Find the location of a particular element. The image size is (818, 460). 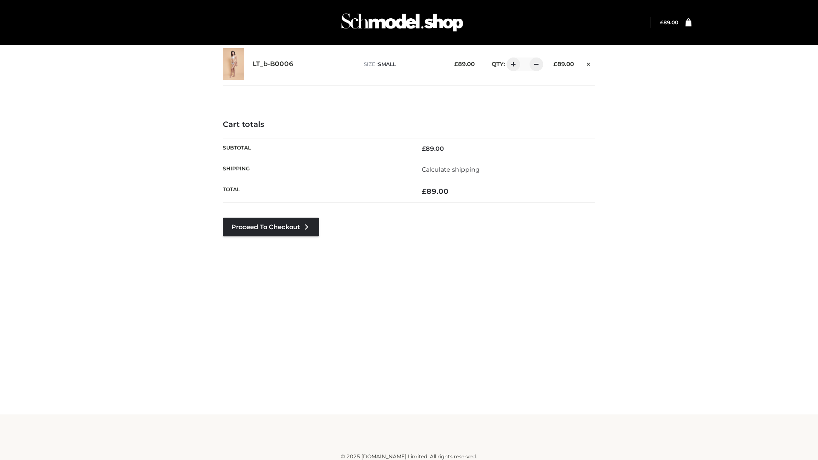

th: Shipping is located at coordinates (316, 169).